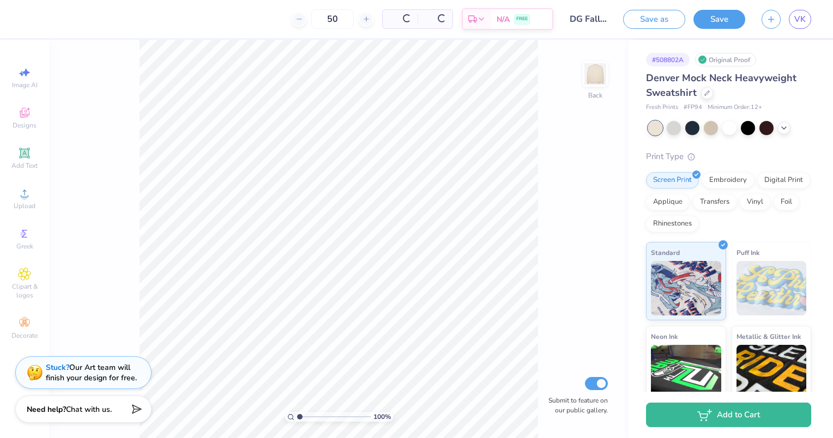 The image size is (833, 438). What do you see at coordinates (588, 19) in the screenshot?
I see `input: Untitled Design` at bounding box center [588, 19].